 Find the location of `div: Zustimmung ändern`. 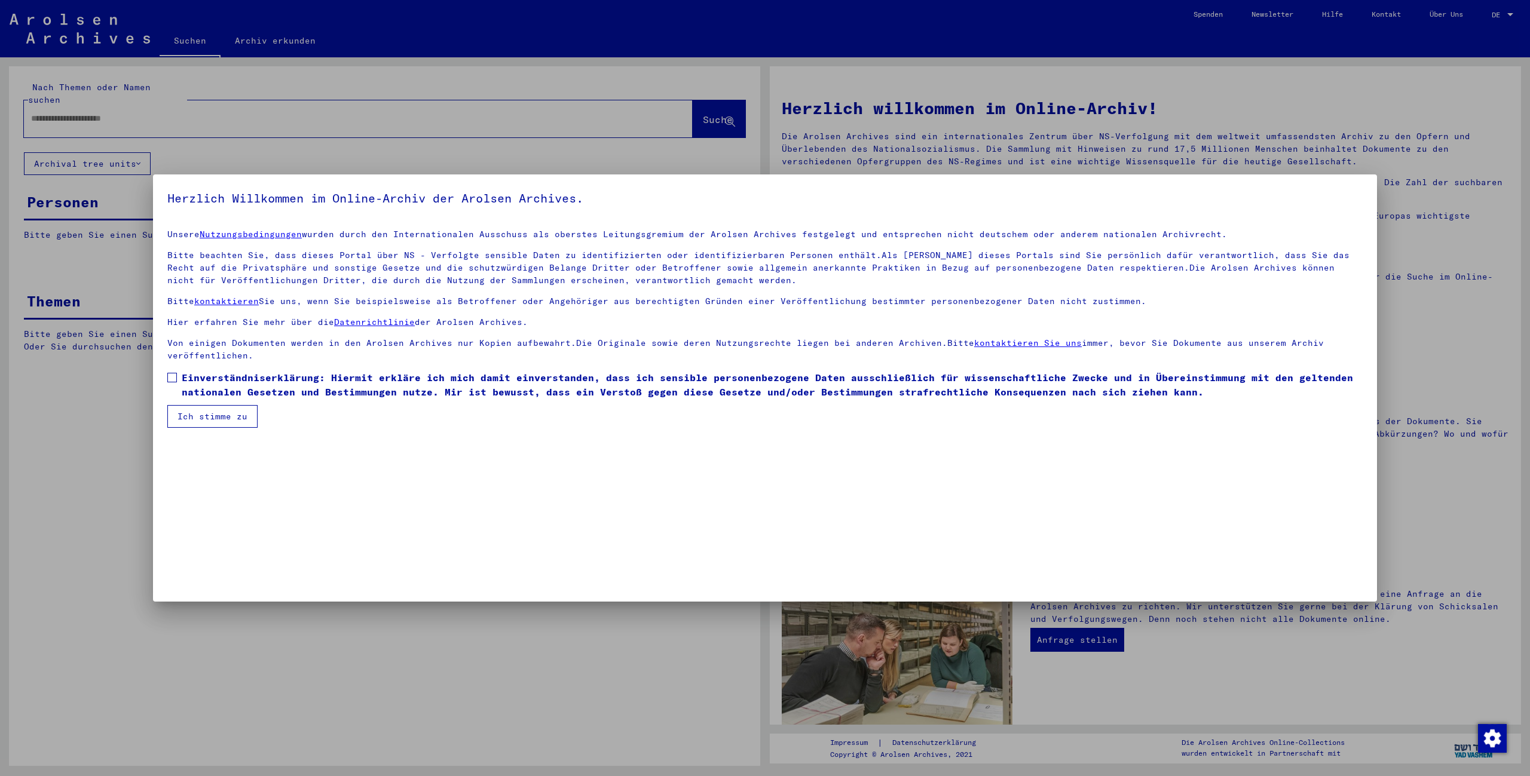

div: Zustimmung ändern is located at coordinates (1491, 738).